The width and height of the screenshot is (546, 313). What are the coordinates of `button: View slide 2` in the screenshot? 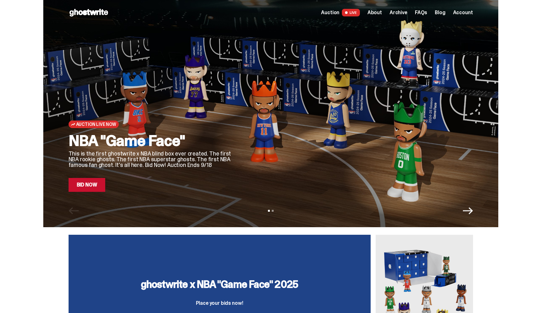 It's located at (273, 211).